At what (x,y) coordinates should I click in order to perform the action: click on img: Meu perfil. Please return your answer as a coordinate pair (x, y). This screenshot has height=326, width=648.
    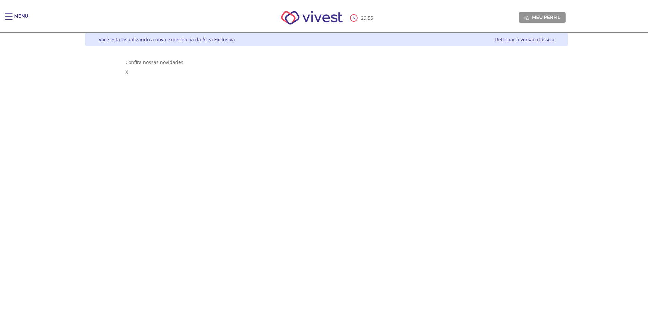
    Looking at the image, I should click on (526, 18).